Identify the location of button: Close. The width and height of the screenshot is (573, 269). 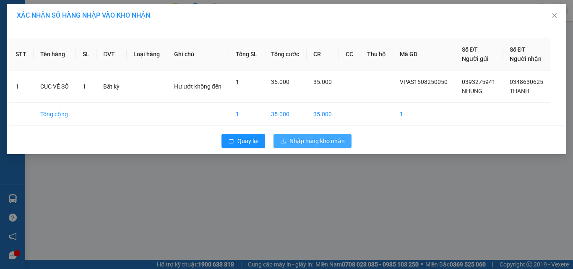
(554, 16).